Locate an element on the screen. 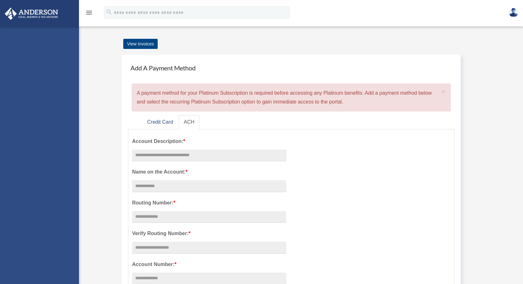  a: menu is located at coordinates (89, 14).